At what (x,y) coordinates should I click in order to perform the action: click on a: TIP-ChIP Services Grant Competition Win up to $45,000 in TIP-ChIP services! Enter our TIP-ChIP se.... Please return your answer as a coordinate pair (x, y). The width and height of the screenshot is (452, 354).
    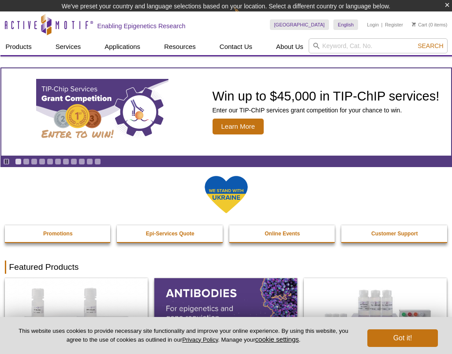
    Looking at the image, I should click on (226, 112).